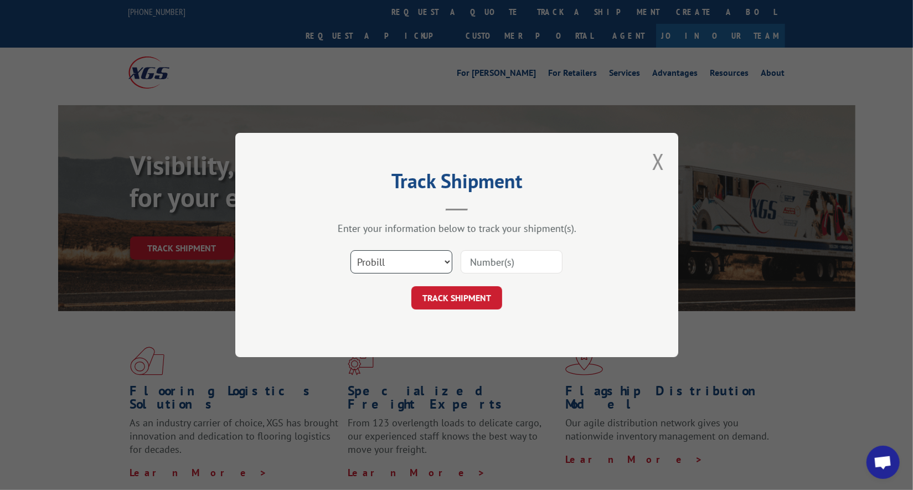  What do you see at coordinates (884, 463) in the screenshot?
I see `a: Open chat` at bounding box center [884, 463].